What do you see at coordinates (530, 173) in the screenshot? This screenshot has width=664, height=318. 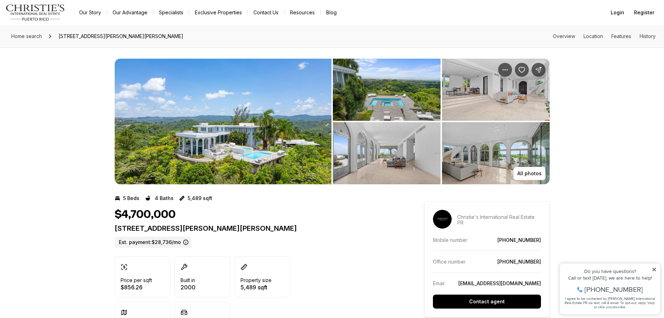 I see `button: All photos` at bounding box center [530, 173].